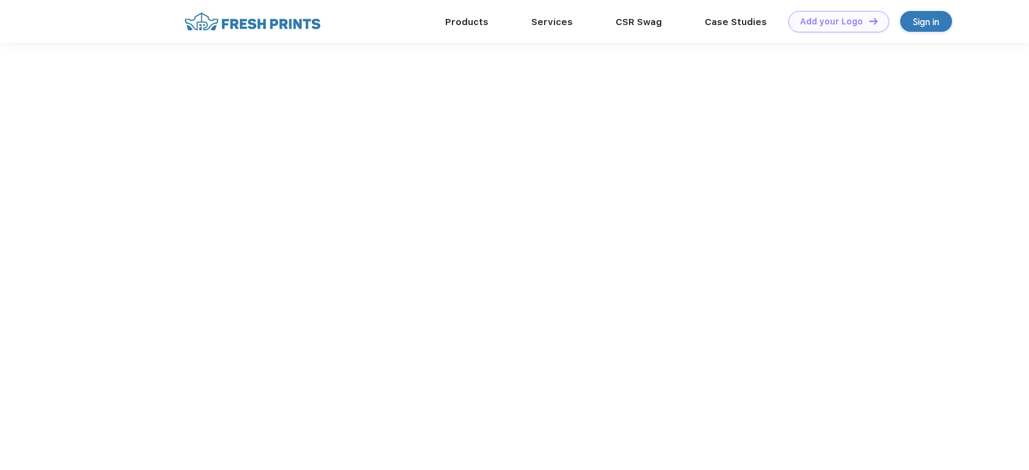  What do you see at coordinates (831, 21) in the screenshot?
I see `div: Add your Logo` at bounding box center [831, 21].